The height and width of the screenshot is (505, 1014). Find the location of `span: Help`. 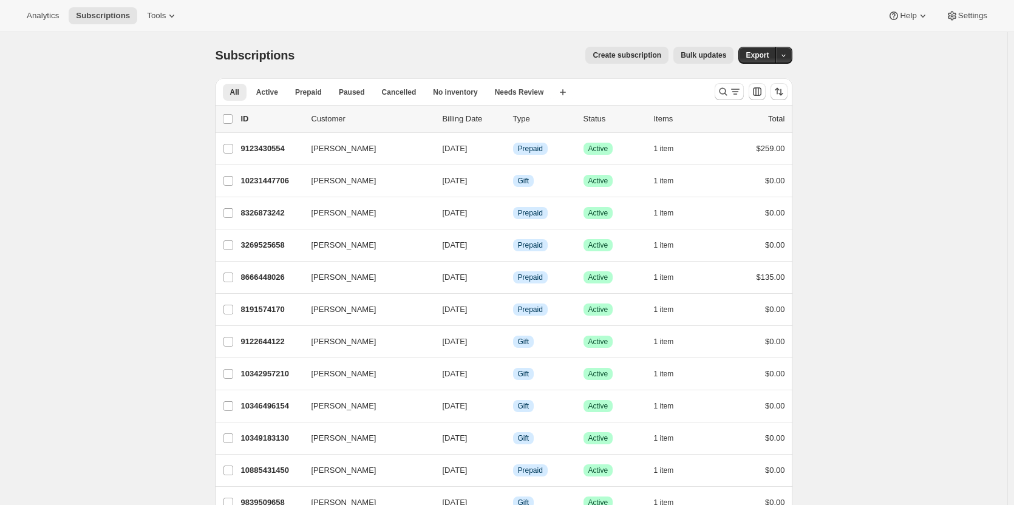

span: Help is located at coordinates (908, 16).